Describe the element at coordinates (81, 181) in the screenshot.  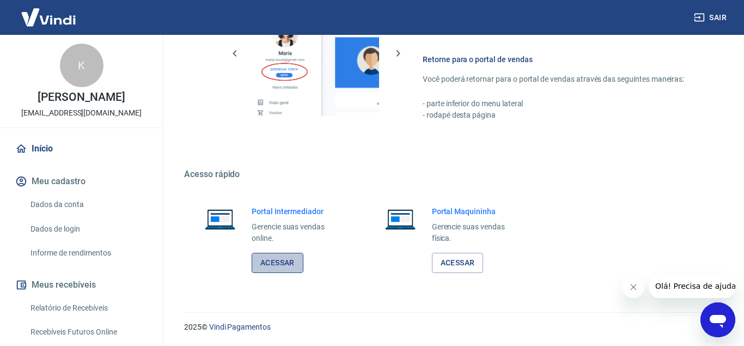
I see `button: Meu cadastro` at that location.